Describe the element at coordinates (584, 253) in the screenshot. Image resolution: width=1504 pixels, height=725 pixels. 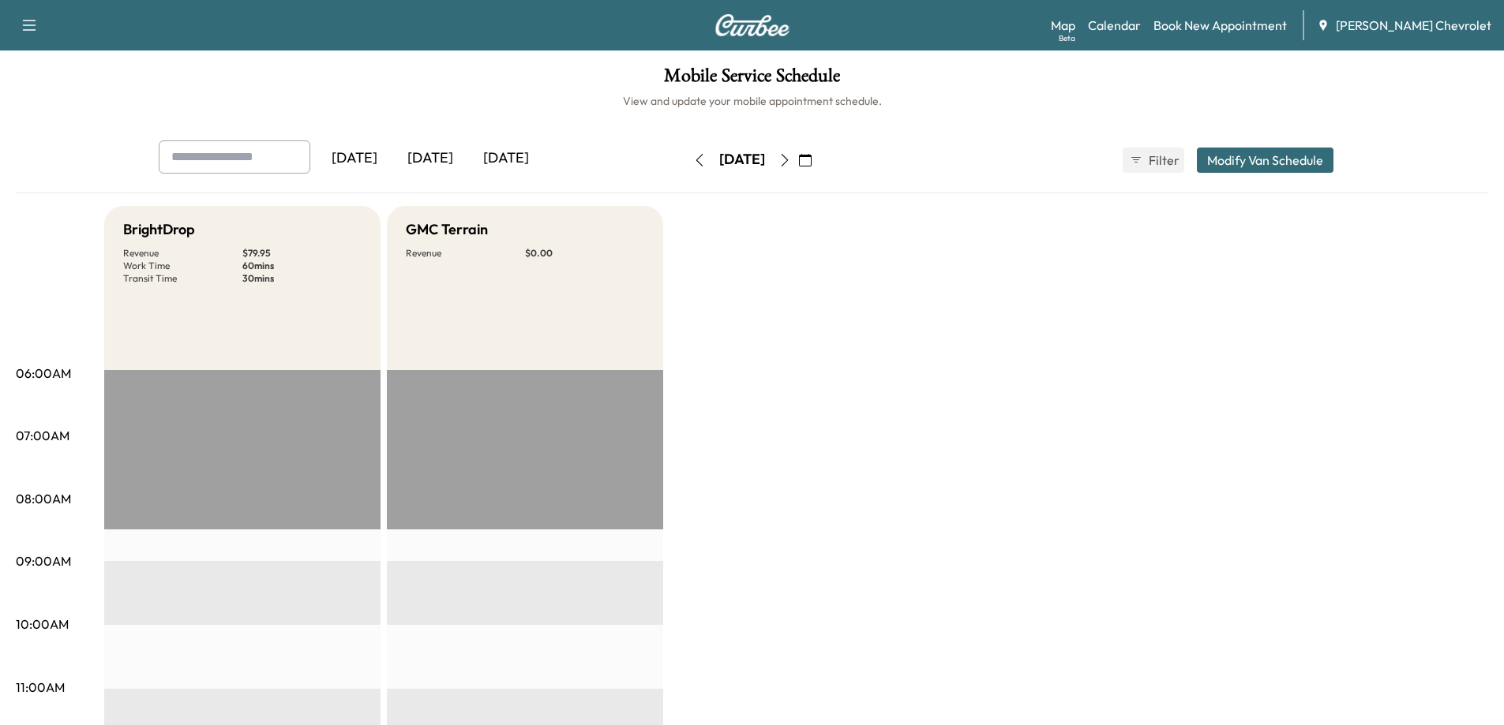
I see `p: $ 0.00` at that location.